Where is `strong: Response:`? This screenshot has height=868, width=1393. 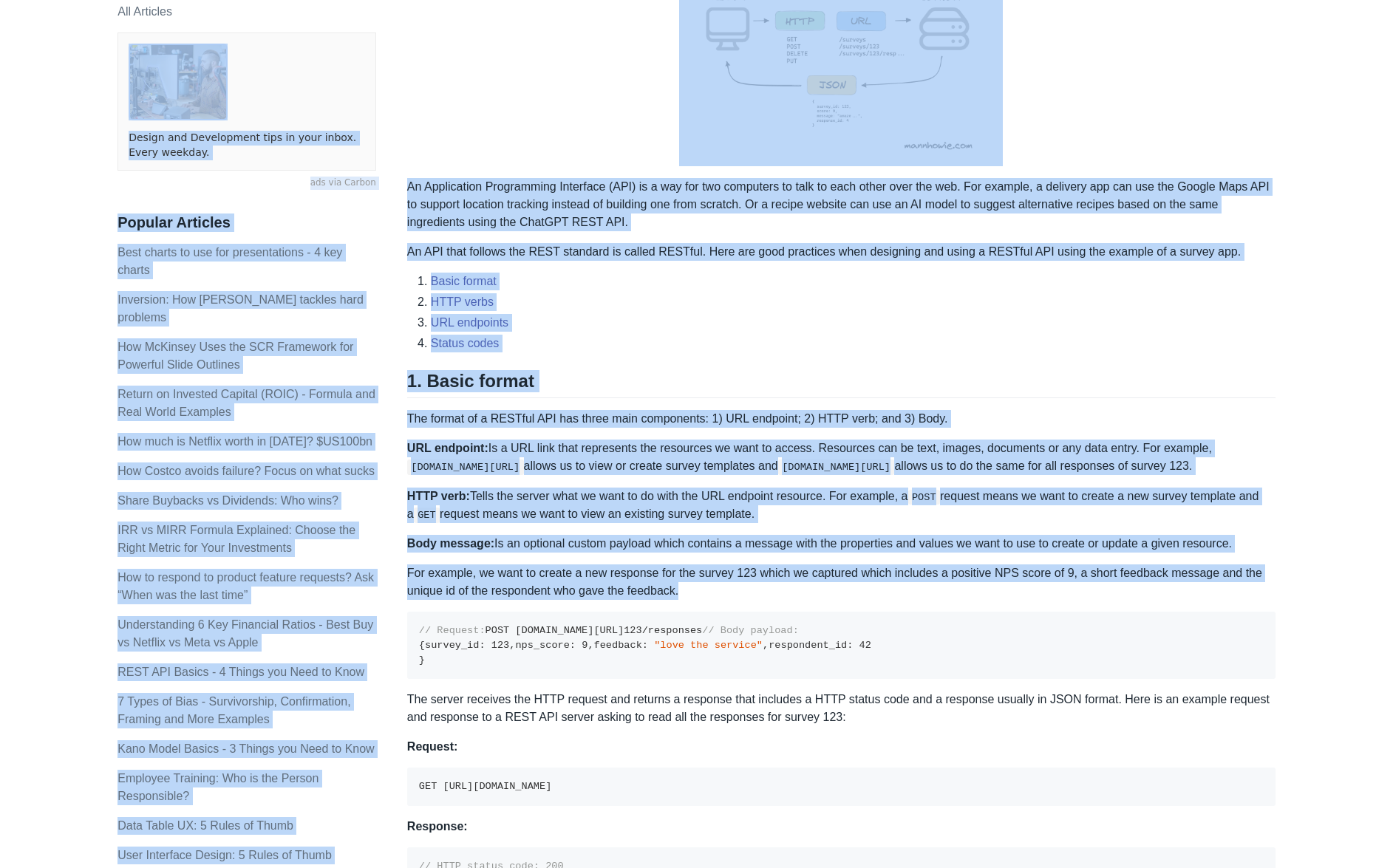
strong: Response: is located at coordinates (437, 826).